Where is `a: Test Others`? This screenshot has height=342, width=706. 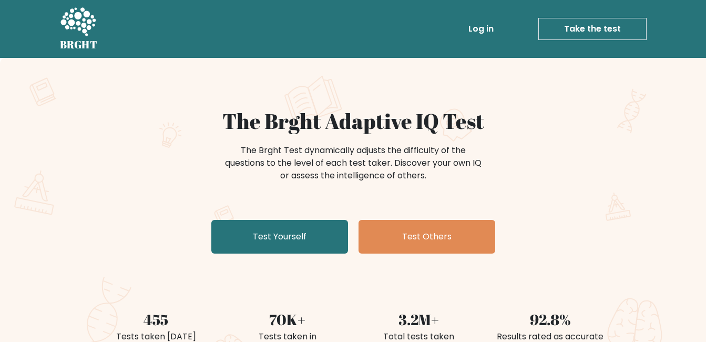
a: Test Others is located at coordinates (427, 237).